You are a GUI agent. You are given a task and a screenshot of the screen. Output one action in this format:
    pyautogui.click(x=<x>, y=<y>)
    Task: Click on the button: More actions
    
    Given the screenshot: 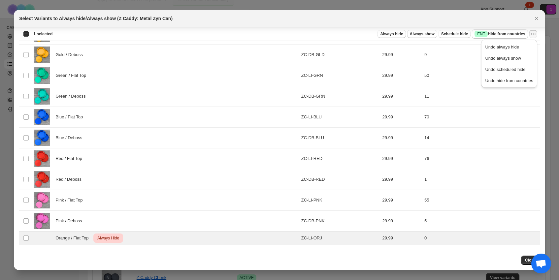 What is the action you would take?
    pyautogui.click(x=533, y=34)
    